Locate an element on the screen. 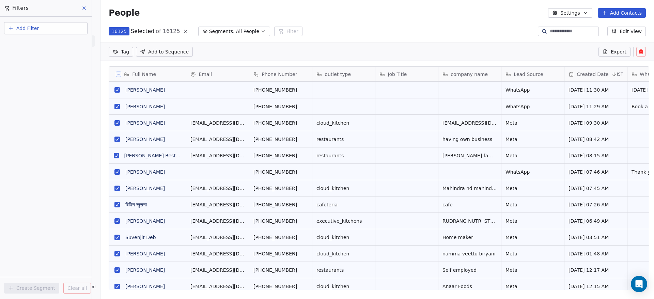 This screenshot has height=299, width=654. span: cafe is located at coordinates (470, 205).